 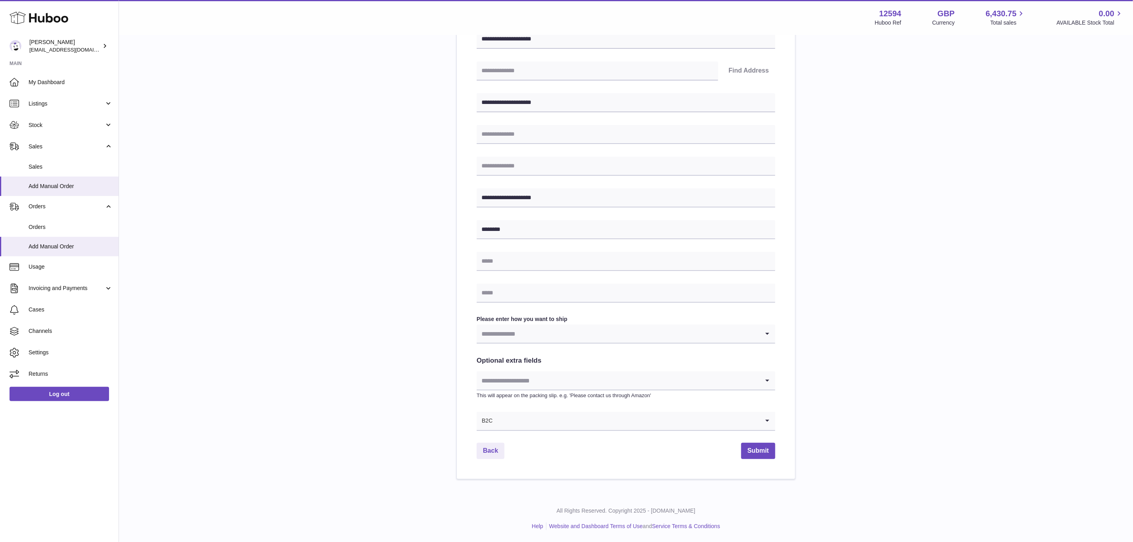 I want to click on a: Service Terms & Conditions, so click(x=686, y=526).